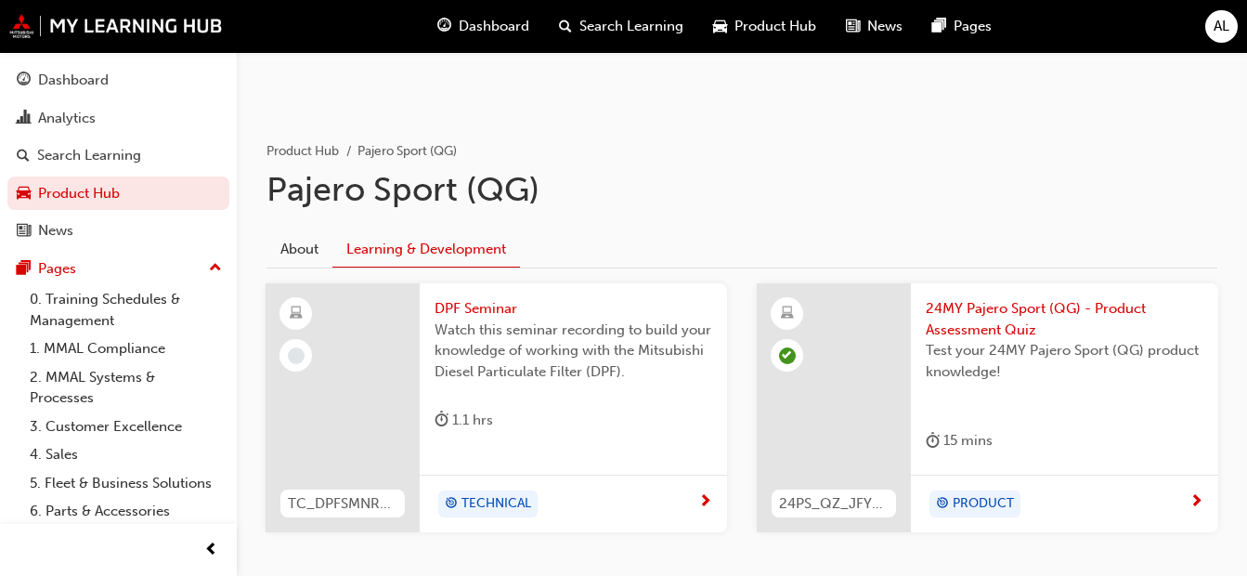  I want to click on span: chart-icon, so click(23, 119).